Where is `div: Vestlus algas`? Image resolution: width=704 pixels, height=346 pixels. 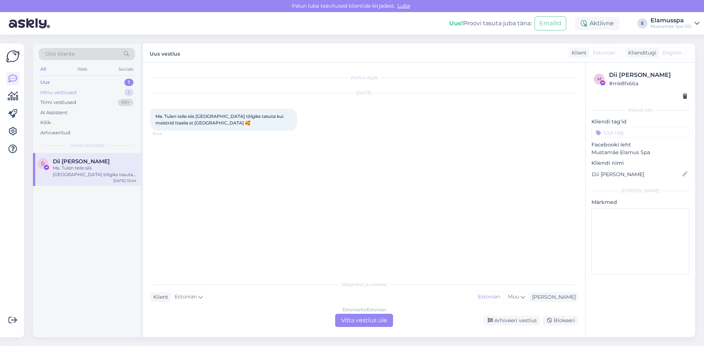
div: Vestlus algas is located at coordinates (364, 78).